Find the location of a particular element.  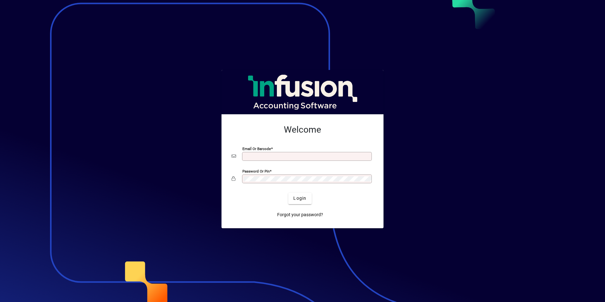

mat-label: Password or Pin is located at coordinates (256, 171).